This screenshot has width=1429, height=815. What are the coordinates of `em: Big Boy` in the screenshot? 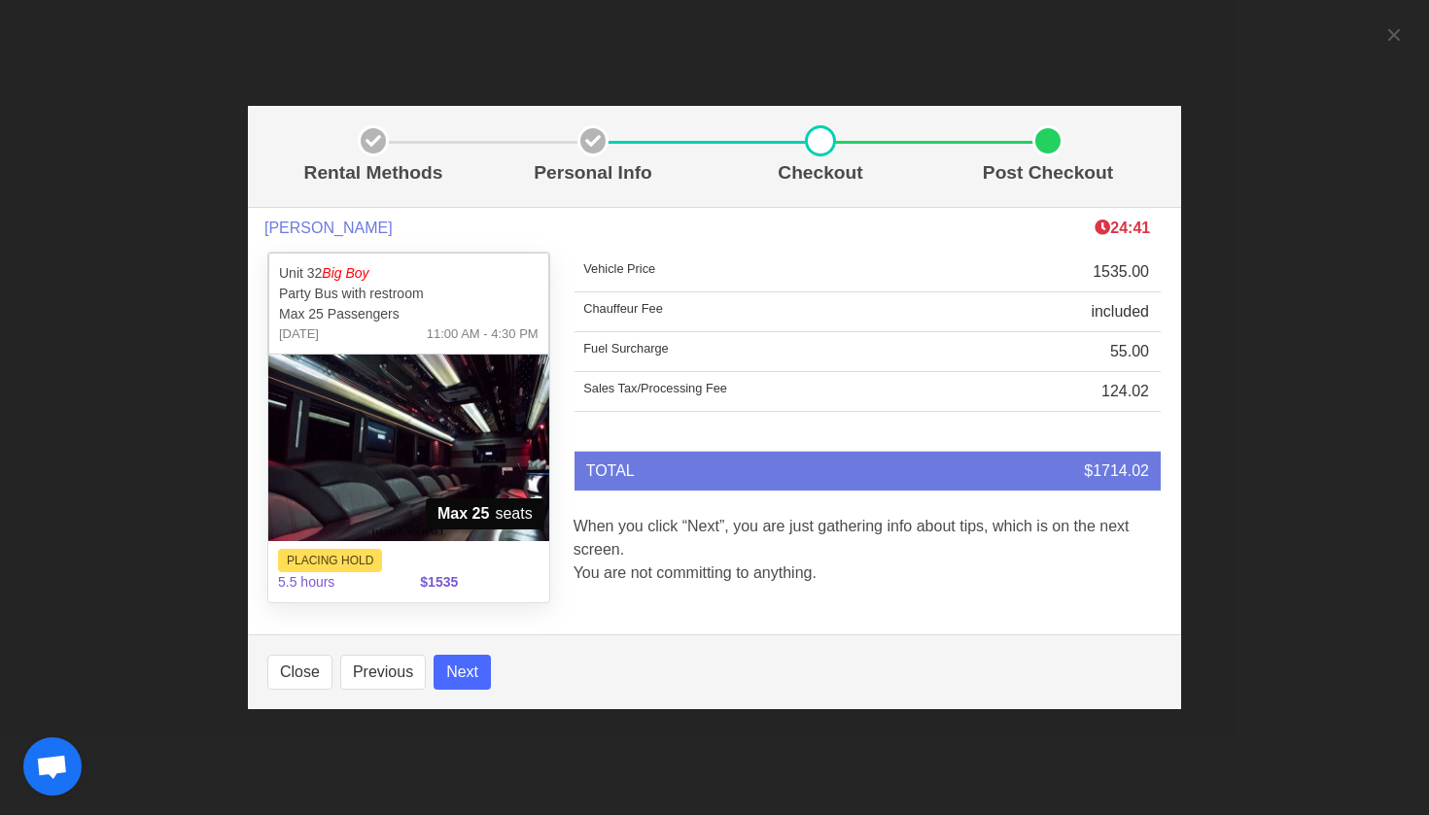 It's located at (345, 273).